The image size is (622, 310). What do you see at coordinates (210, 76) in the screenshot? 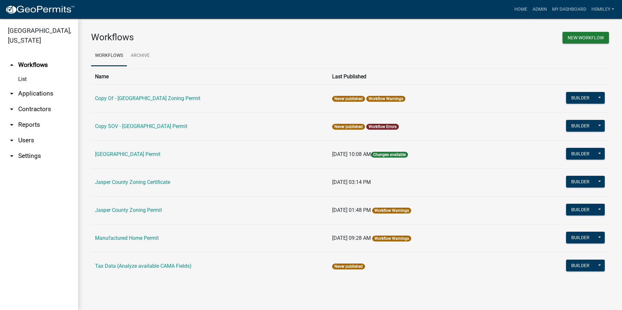
I see `th: Name` at bounding box center [210, 76].